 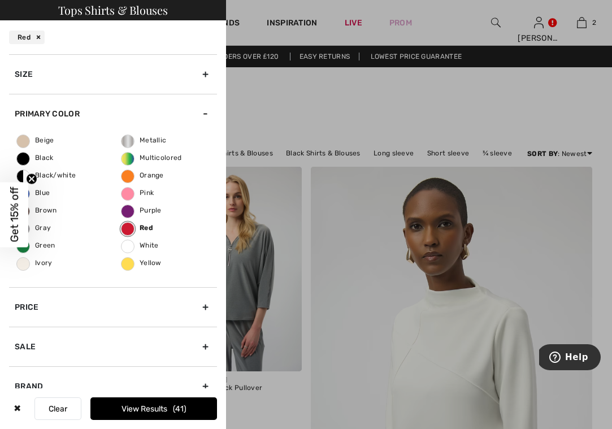 I want to click on span: Purple, so click(x=141, y=210).